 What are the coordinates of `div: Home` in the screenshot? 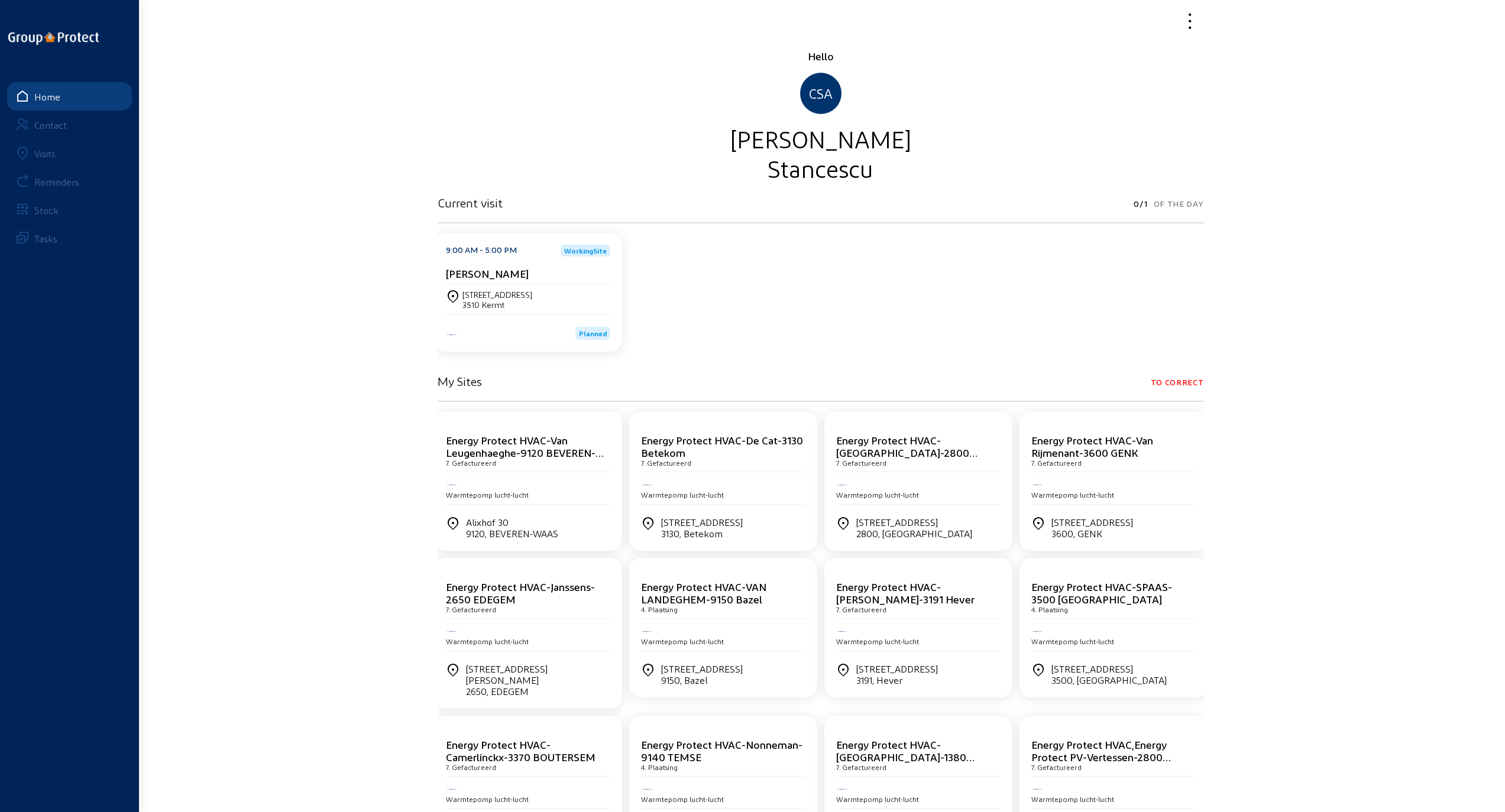 It's located at (48, 96).